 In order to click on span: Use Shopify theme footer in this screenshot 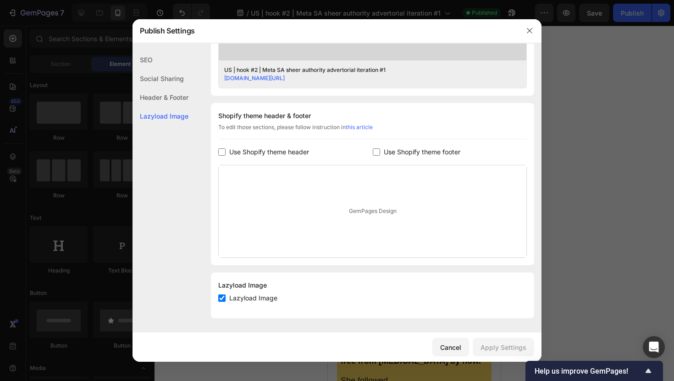, I will do `click(422, 152)`.